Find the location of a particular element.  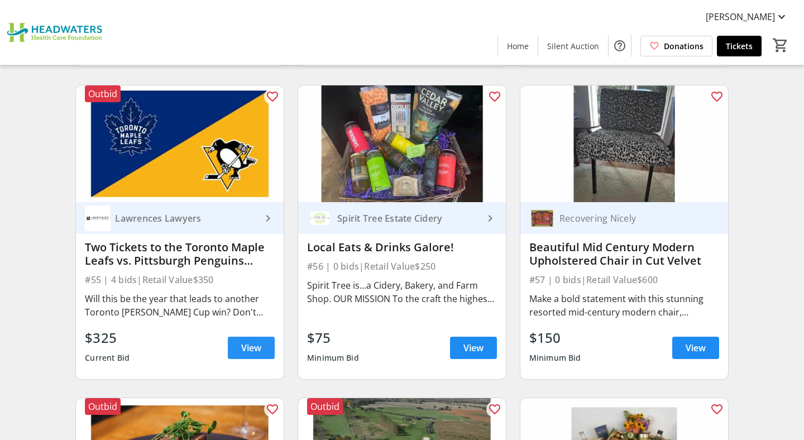

div: Spirit Tree Estate Cidery is located at coordinates (408, 218).